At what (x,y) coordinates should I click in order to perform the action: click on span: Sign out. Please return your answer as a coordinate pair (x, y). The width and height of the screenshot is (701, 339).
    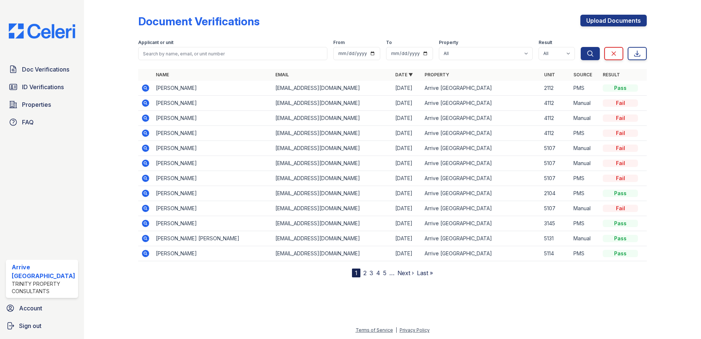
    Looking at the image, I should click on (30, 325).